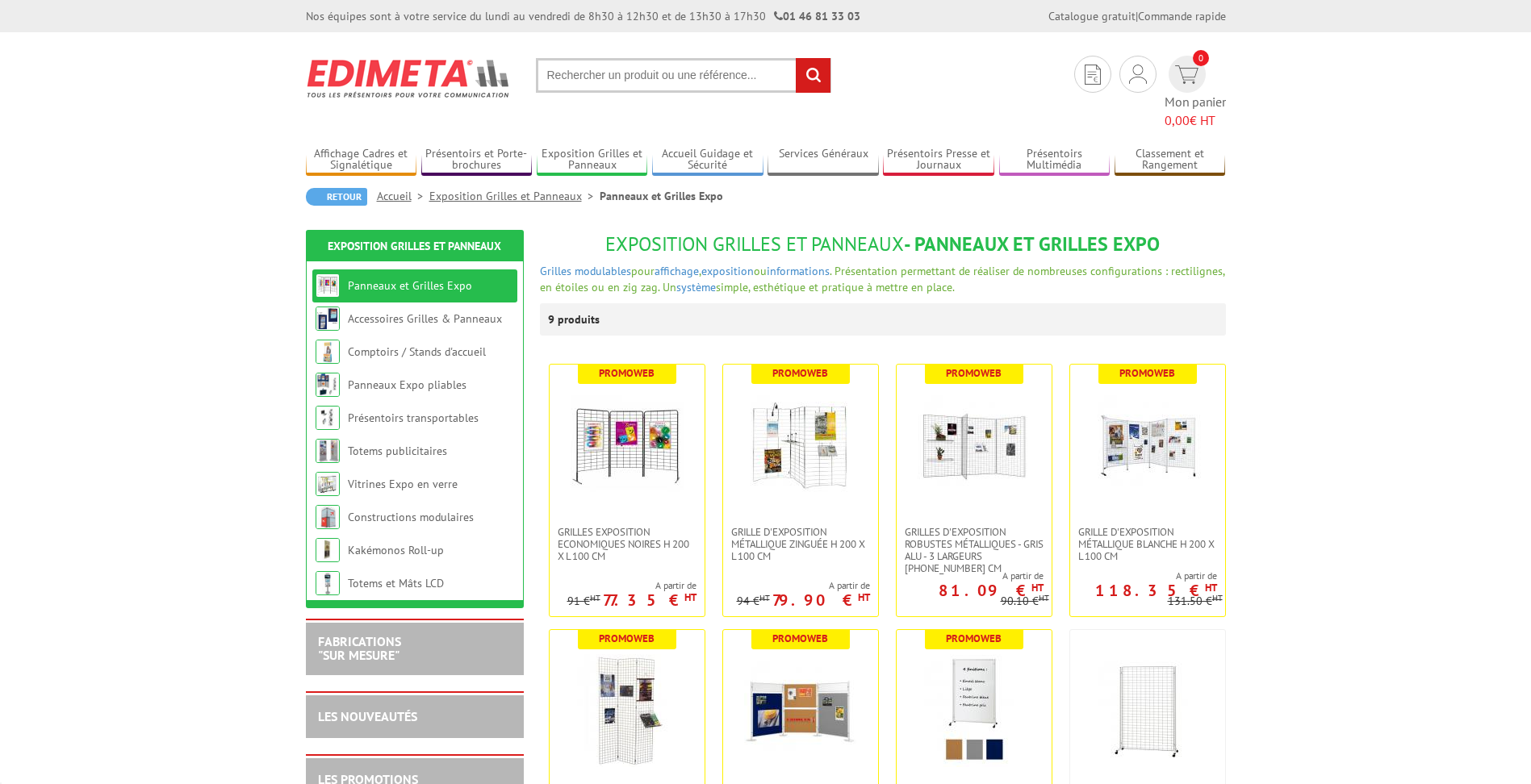  I want to click on a: Commande rapide, so click(1181, 16).